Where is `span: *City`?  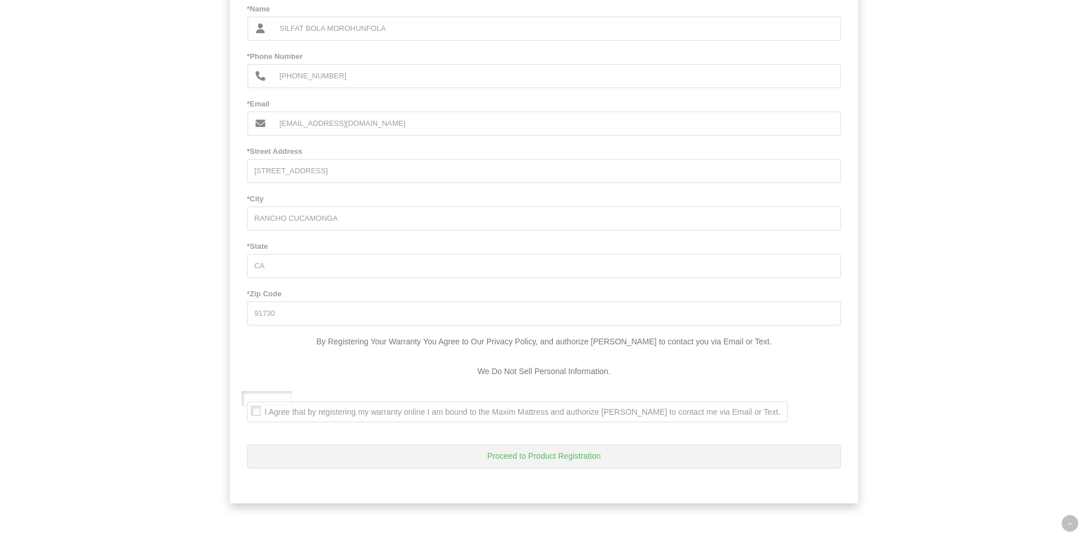 span: *City is located at coordinates (544, 199).